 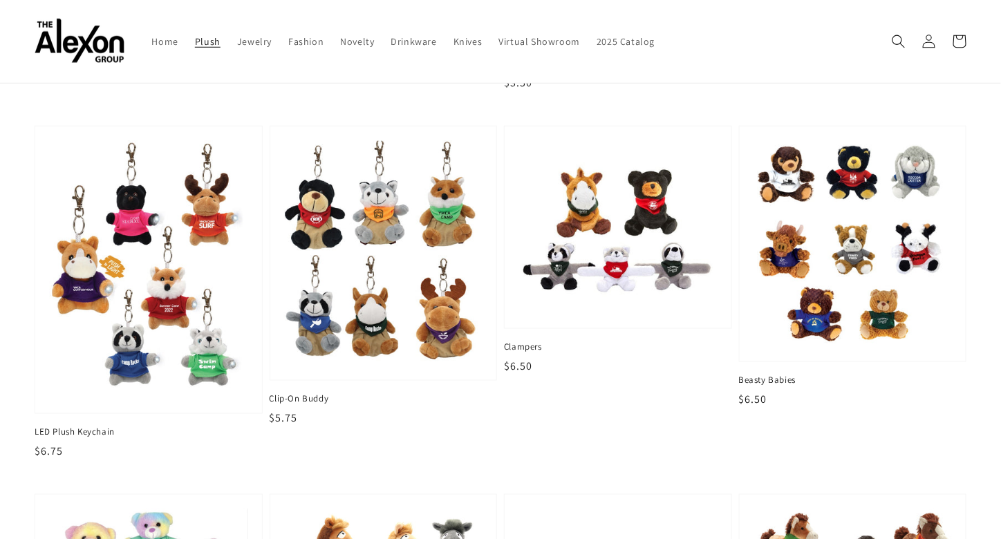 What do you see at coordinates (618, 347) in the screenshot?
I see `span: Clampers` at bounding box center [618, 347].